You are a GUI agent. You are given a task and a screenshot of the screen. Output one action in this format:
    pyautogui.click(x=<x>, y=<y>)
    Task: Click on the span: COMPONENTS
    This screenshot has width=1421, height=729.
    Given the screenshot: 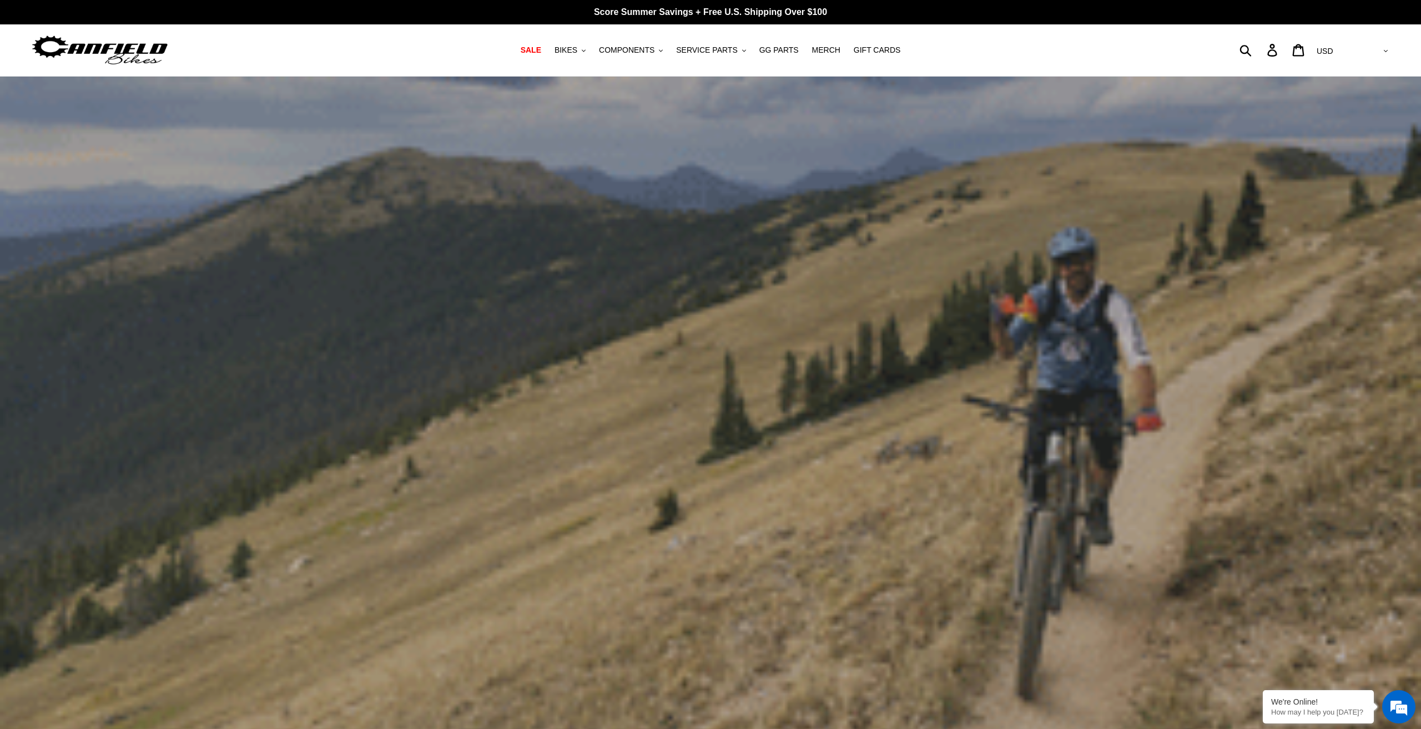 What is the action you would take?
    pyautogui.click(x=627, y=50)
    